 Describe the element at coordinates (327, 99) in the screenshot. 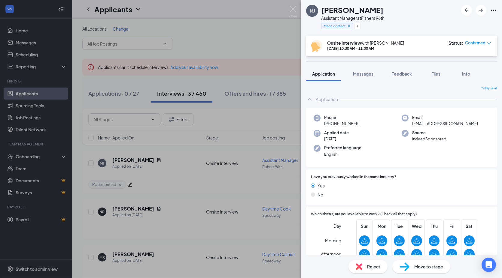

I see `div: Application` at that location.